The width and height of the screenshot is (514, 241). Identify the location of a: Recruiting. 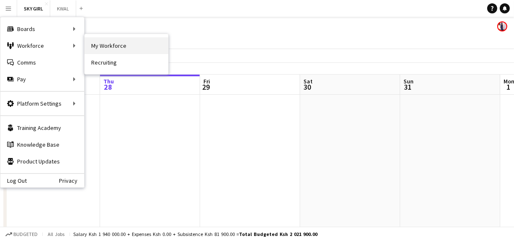
(126, 62).